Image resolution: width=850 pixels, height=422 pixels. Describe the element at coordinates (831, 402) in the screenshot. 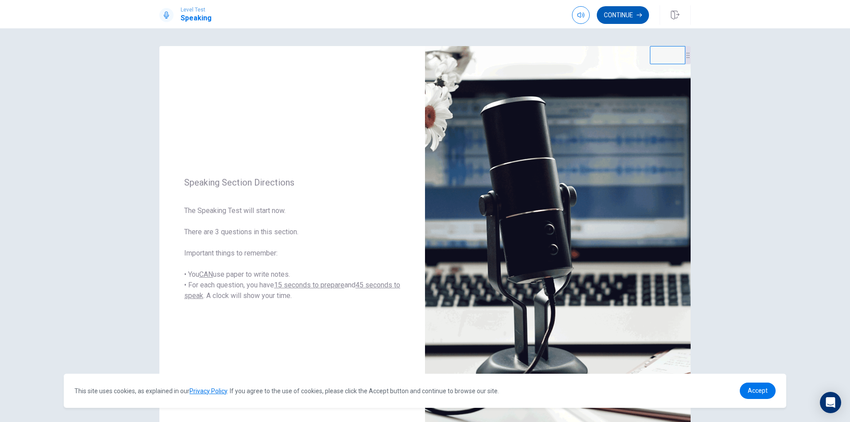

I see `div: Open Intercom Messenger` at that location.